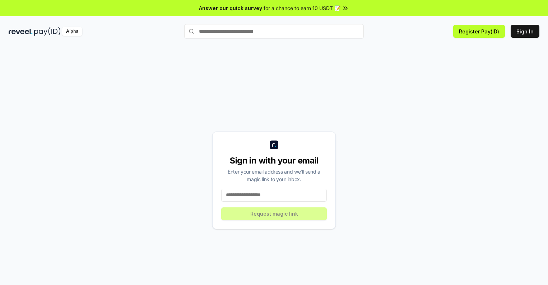 Image resolution: width=548 pixels, height=285 pixels. What do you see at coordinates (274, 145) in the screenshot?
I see `img: logo_small` at bounding box center [274, 145].